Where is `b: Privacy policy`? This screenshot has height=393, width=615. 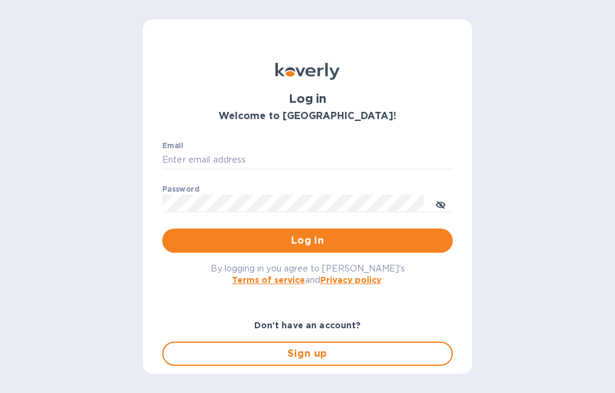 b: Privacy policy is located at coordinates (350, 280).